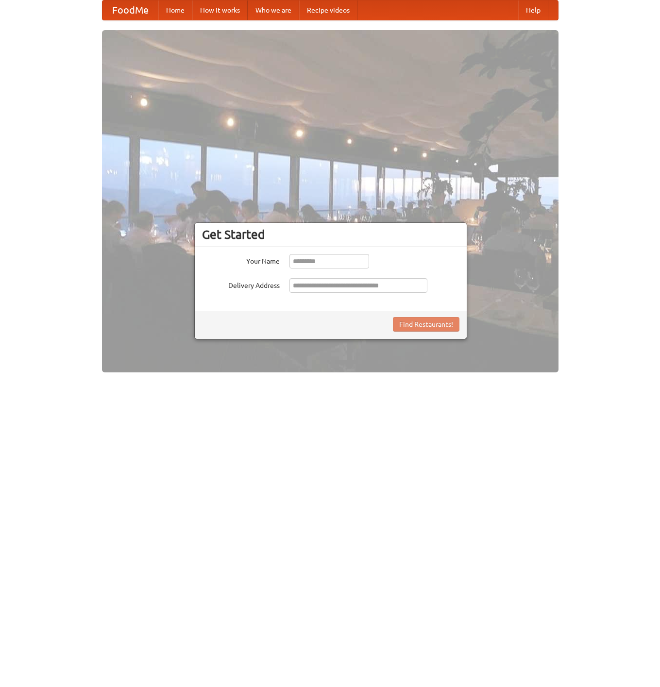  Describe the element at coordinates (273, 10) in the screenshot. I see `a: Who we are` at that location.